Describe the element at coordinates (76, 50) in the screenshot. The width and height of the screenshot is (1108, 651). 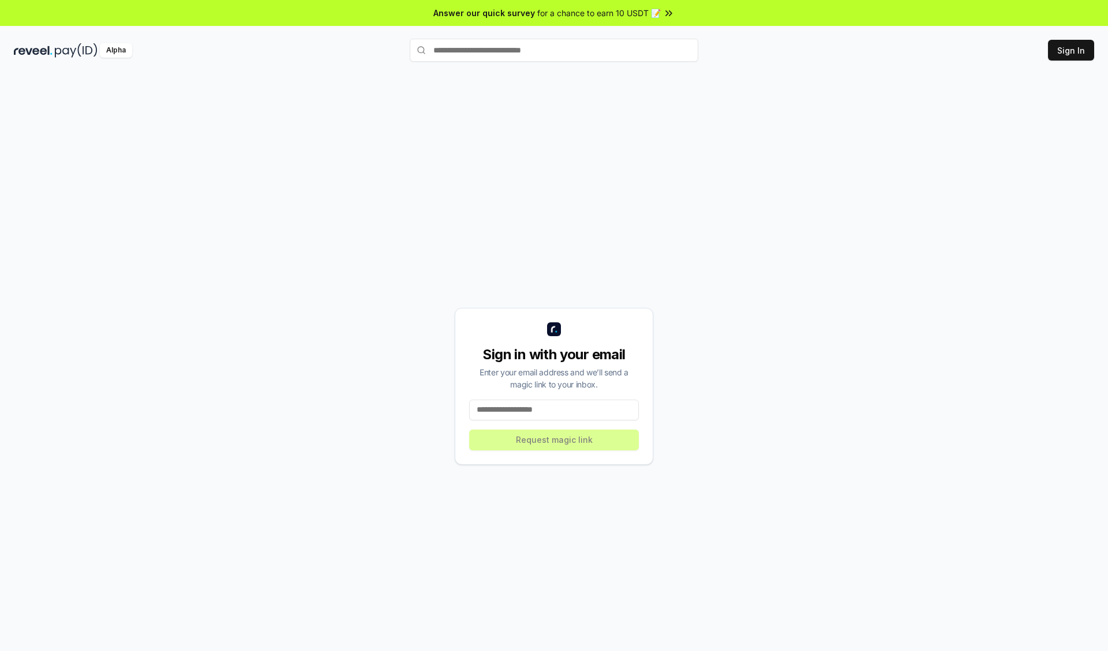
I see `img: pay_id` at that location.